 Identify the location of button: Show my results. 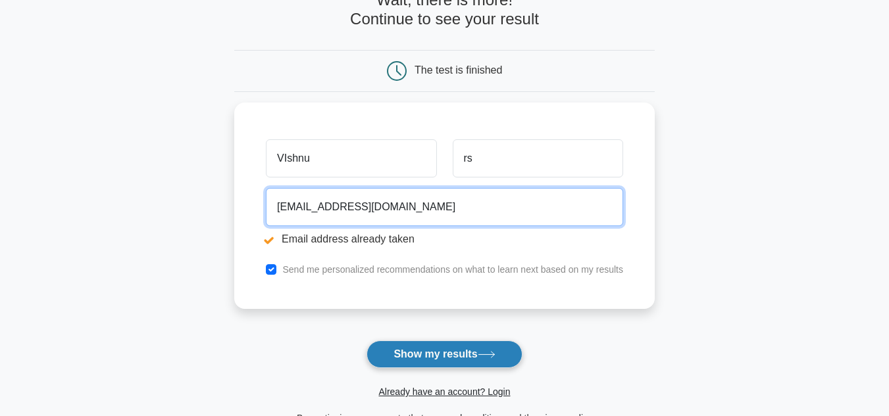
(444, 354).